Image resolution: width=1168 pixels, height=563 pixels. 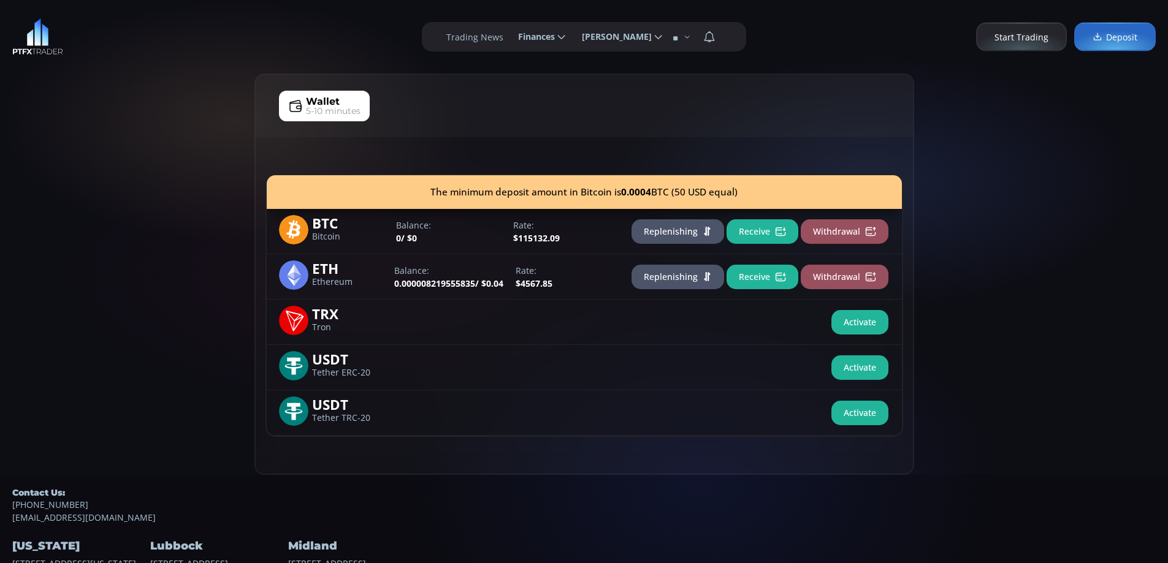 I want to click on img: LOGO, so click(x=37, y=37).